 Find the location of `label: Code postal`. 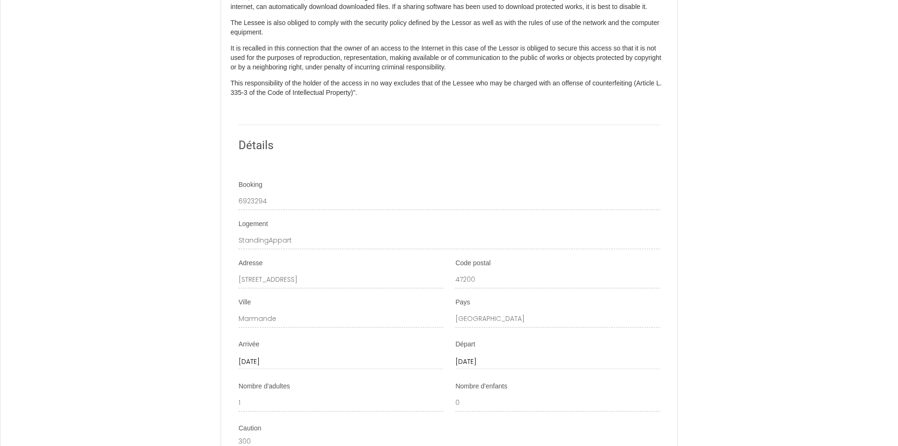

label: Code postal is located at coordinates (473, 263).